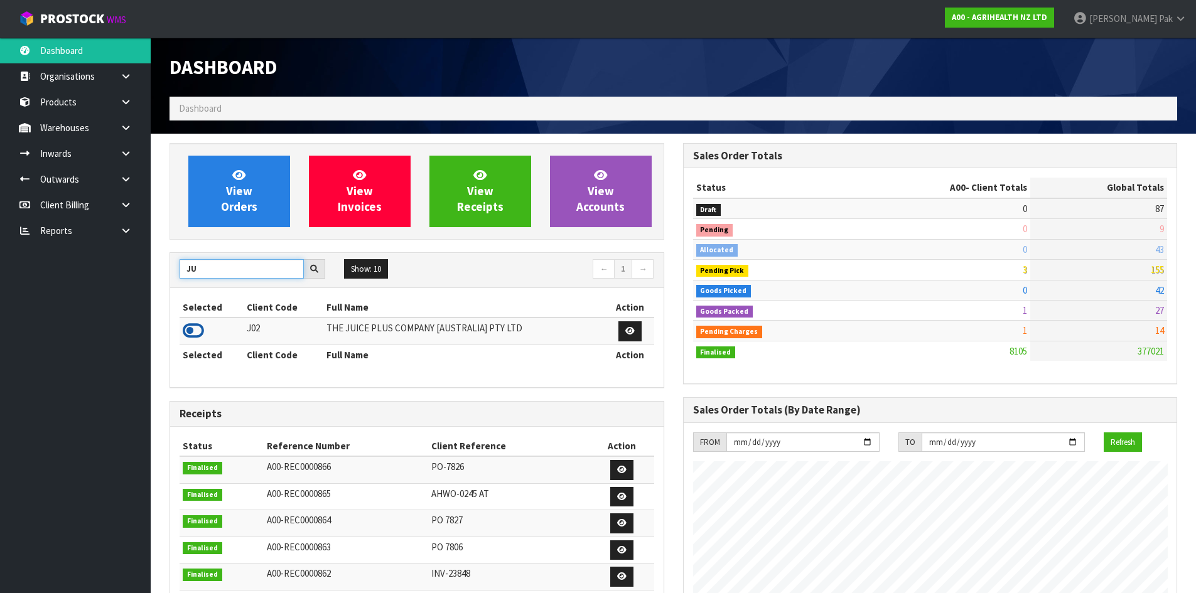  What do you see at coordinates (1160, 249) in the screenshot?
I see `span: 43` at bounding box center [1160, 249].